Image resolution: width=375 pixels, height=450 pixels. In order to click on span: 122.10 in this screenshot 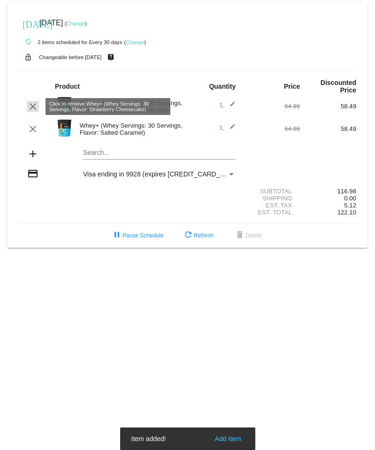, I will do `click(346, 212)`.